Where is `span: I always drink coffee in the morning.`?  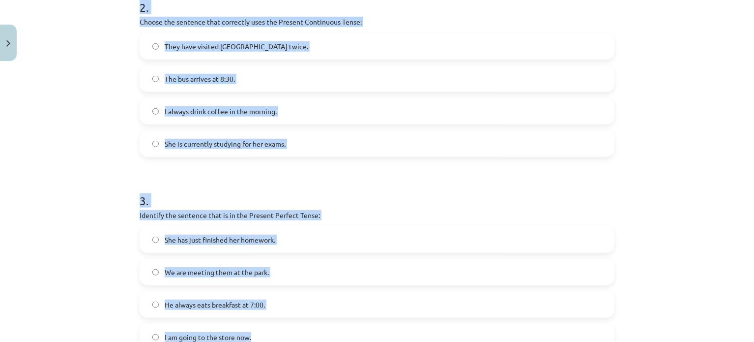
span: I always drink coffee in the morning. is located at coordinates (221, 111).